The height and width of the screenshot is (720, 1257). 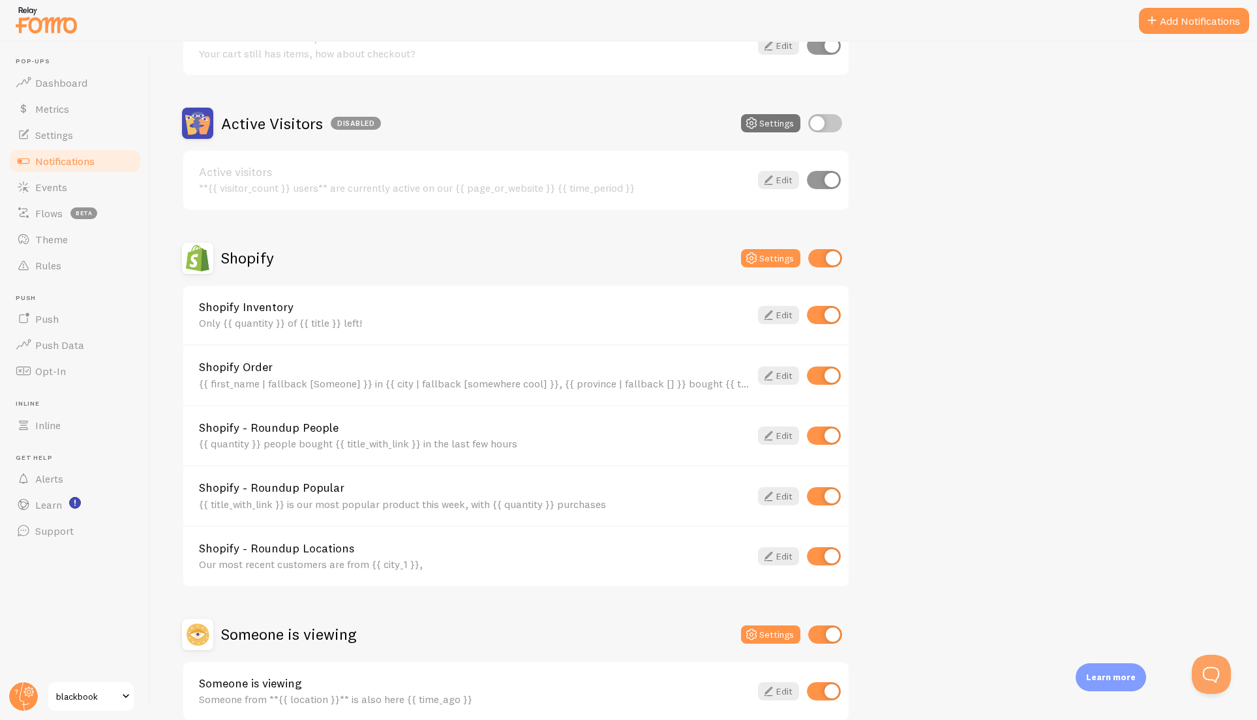 What do you see at coordinates (48, 505) in the screenshot?
I see `span: Learn` at bounding box center [48, 505].